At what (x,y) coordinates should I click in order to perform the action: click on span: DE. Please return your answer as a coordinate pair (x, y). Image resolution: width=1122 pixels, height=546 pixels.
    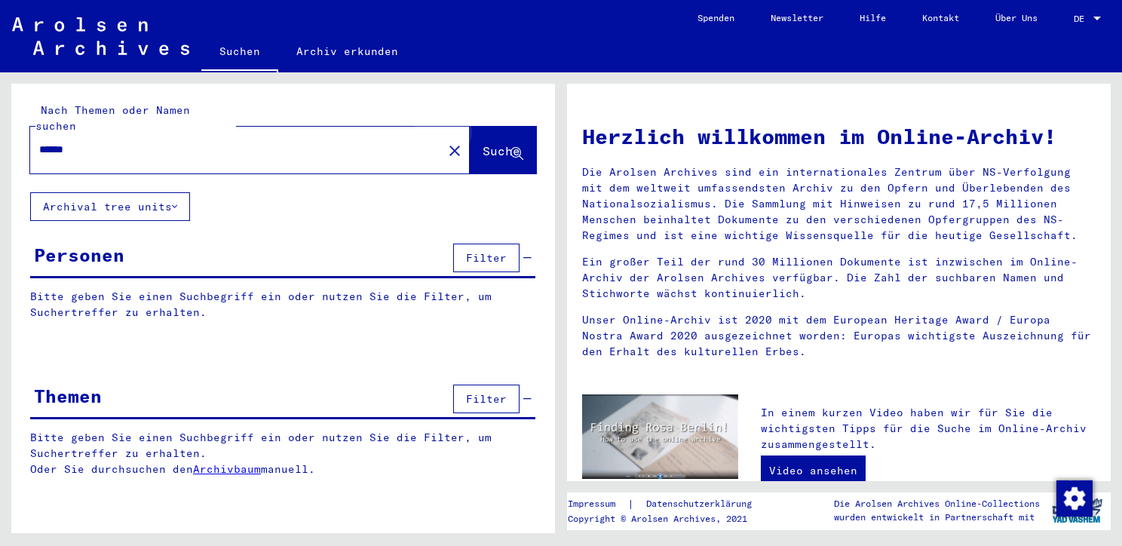
    Looking at the image, I should click on (1082, 19).